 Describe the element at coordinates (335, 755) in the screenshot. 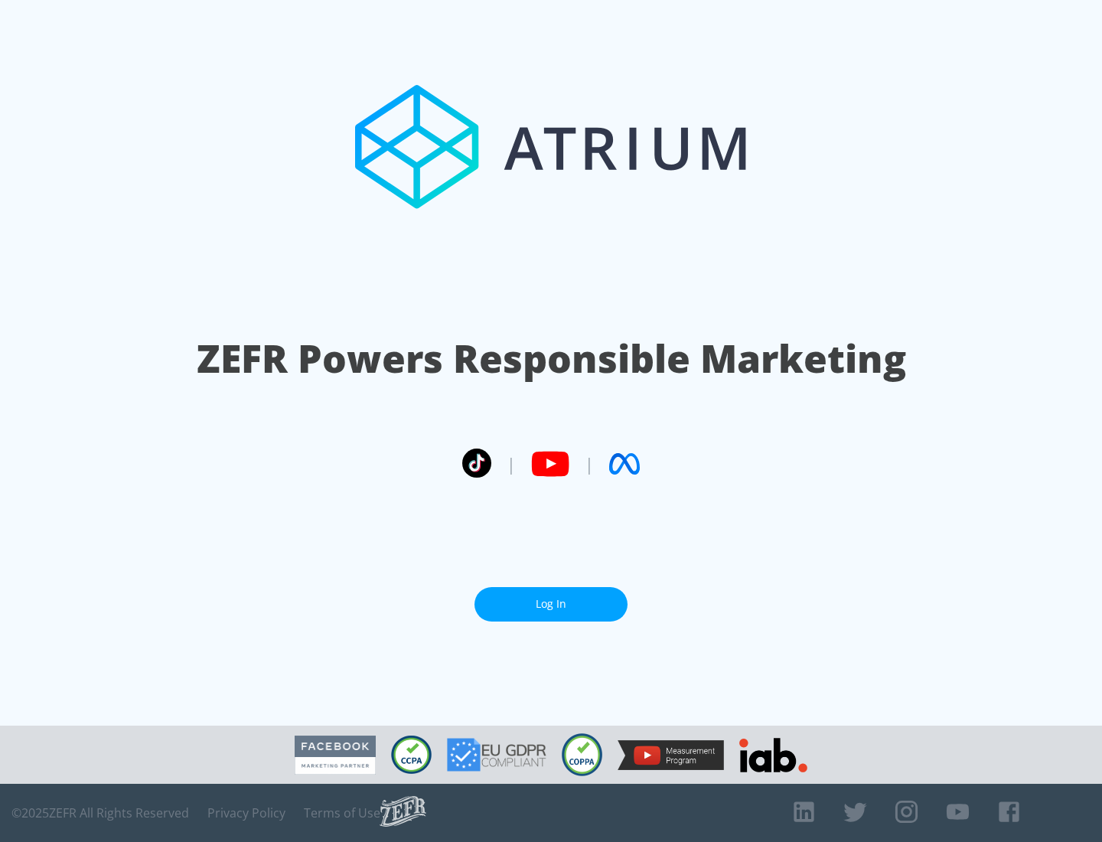

I see `img: Facebook Marketing Partner` at that location.